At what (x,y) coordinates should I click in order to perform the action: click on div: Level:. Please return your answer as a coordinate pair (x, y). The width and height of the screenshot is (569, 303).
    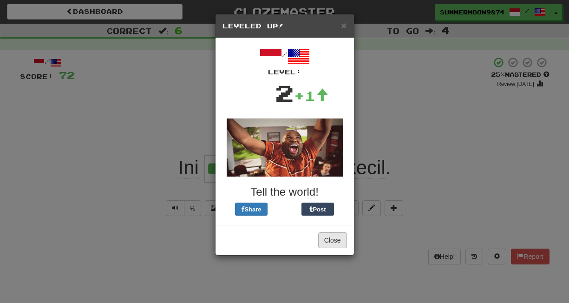
    Looking at the image, I should click on (285, 72).